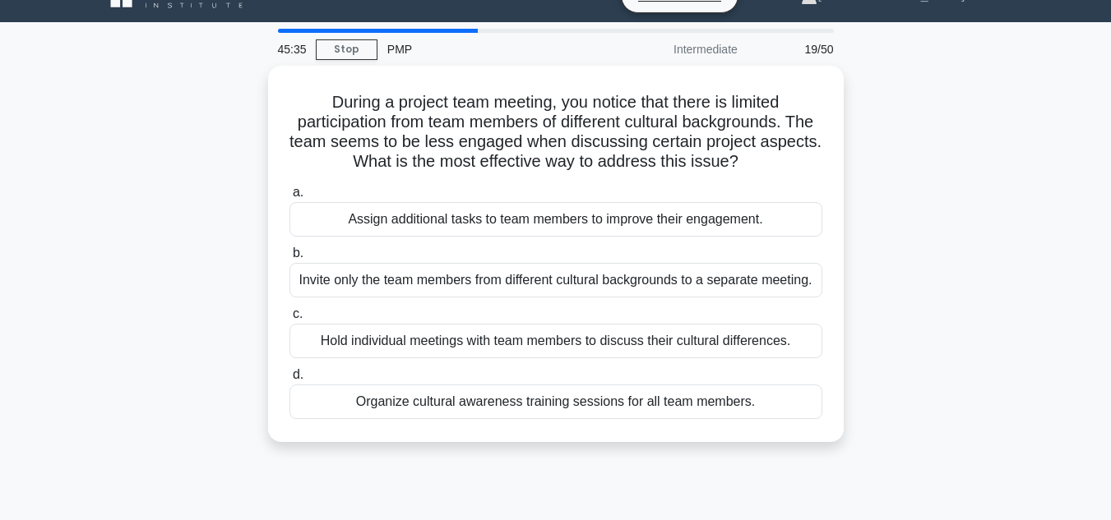 The width and height of the screenshot is (1111, 520). Describe the element at coordinates (346, 49) in the screenshot. I see `a: Stop` at that location.